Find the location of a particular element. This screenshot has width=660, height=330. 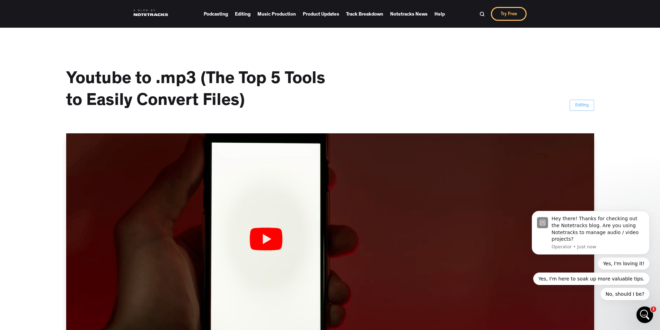

button: Quick reply: Yes, I'm here to soak up more valuable tips. is located at coordinates (70, 114).